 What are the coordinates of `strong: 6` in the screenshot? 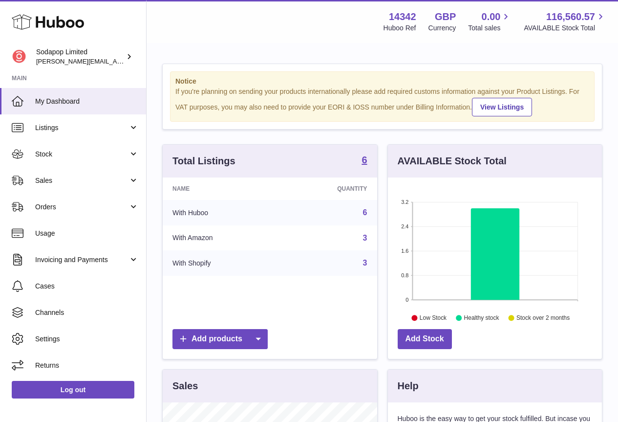 It's located at (364, 160).